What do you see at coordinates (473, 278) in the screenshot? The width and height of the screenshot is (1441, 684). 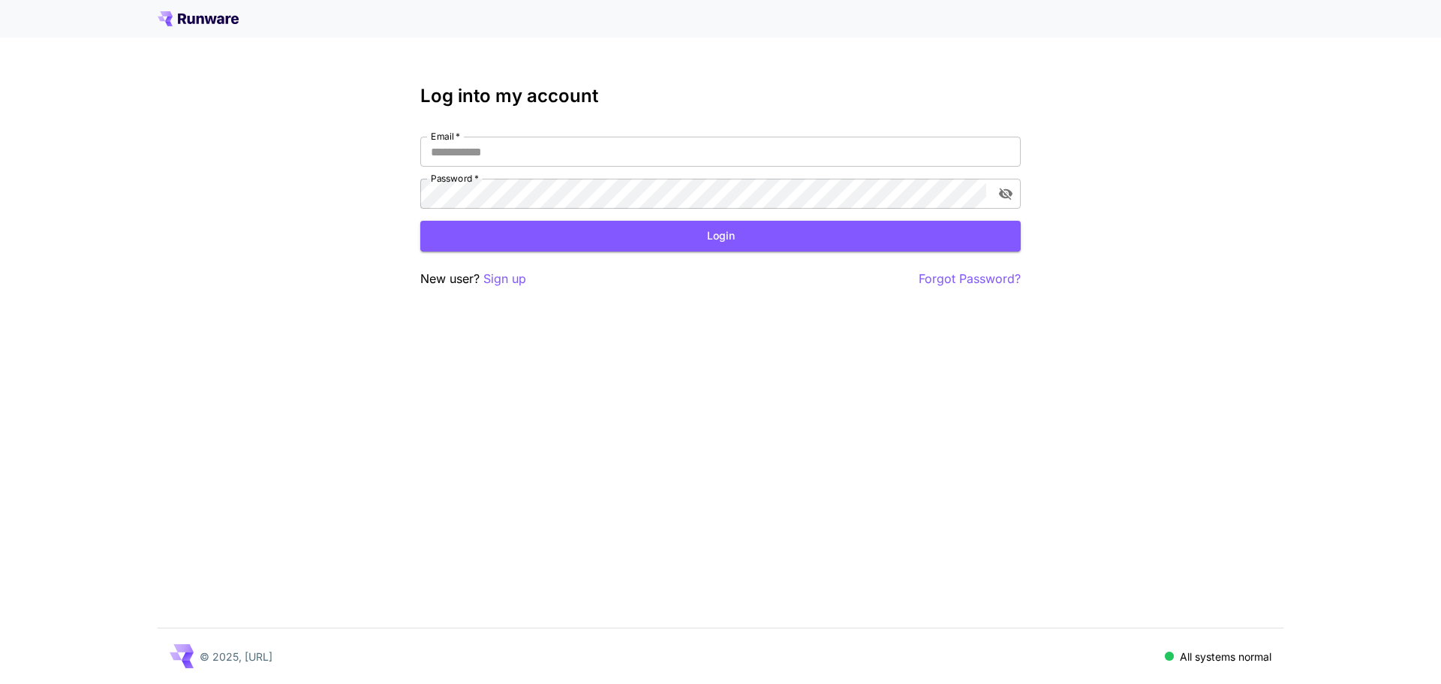 I see `p: New user?` at bounding box center [473, 278].